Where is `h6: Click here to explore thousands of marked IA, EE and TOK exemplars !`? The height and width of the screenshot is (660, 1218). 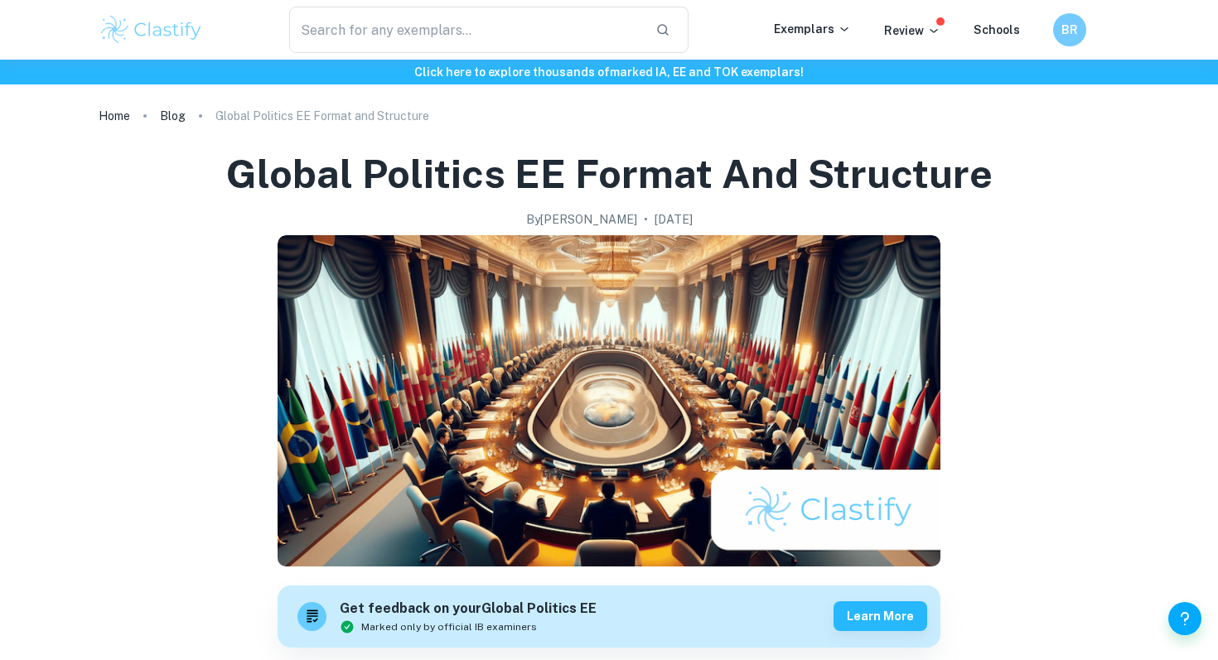 h6: Click here to explore thousands of marked IA, EE and TOK exemplars ! is located at coordinates (609, 72).